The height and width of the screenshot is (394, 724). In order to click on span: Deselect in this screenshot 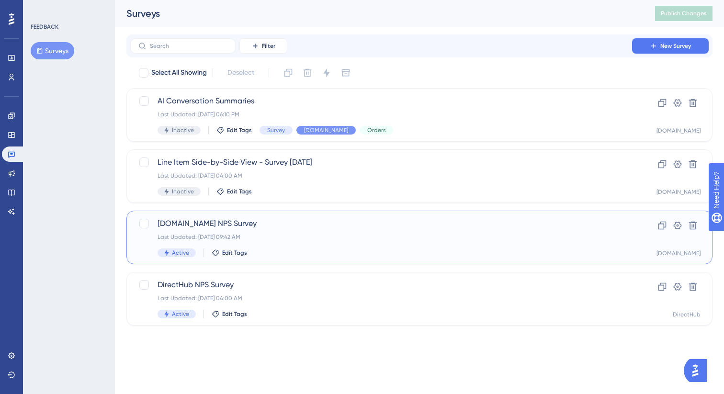, I will do `click(241, 73)`.